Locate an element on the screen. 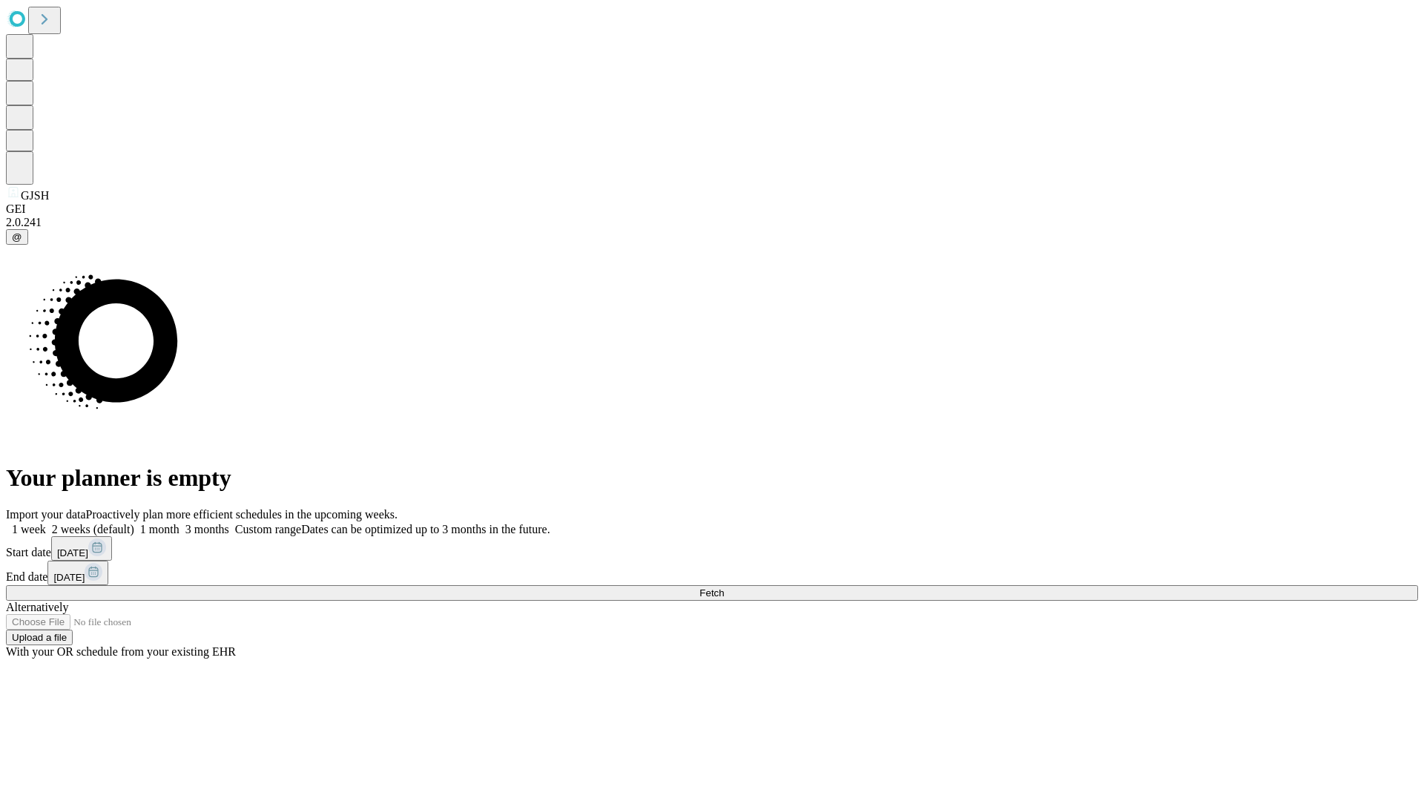  button: Upload a file is located at coordinates (39, 637).